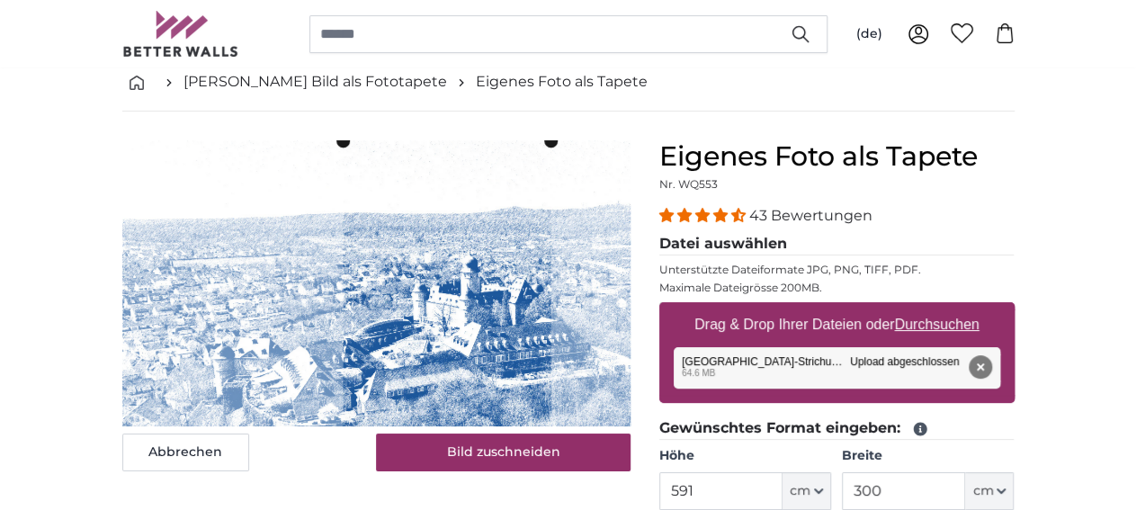 The image size is (1136, 510). Describe the element at coordinates (836, 325) in the screenshot. I see `label: Drag & Drop Ihrer Dateien oder` at that location.